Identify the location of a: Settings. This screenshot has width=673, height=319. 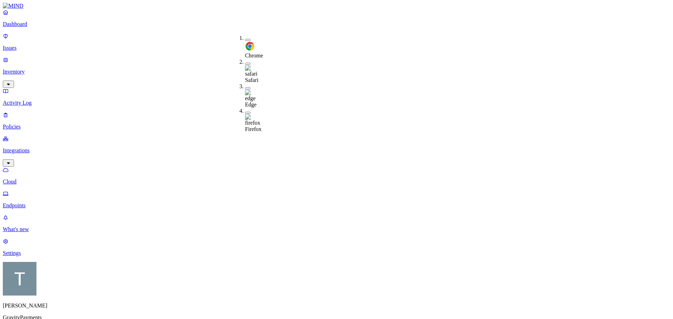
(337, 248).